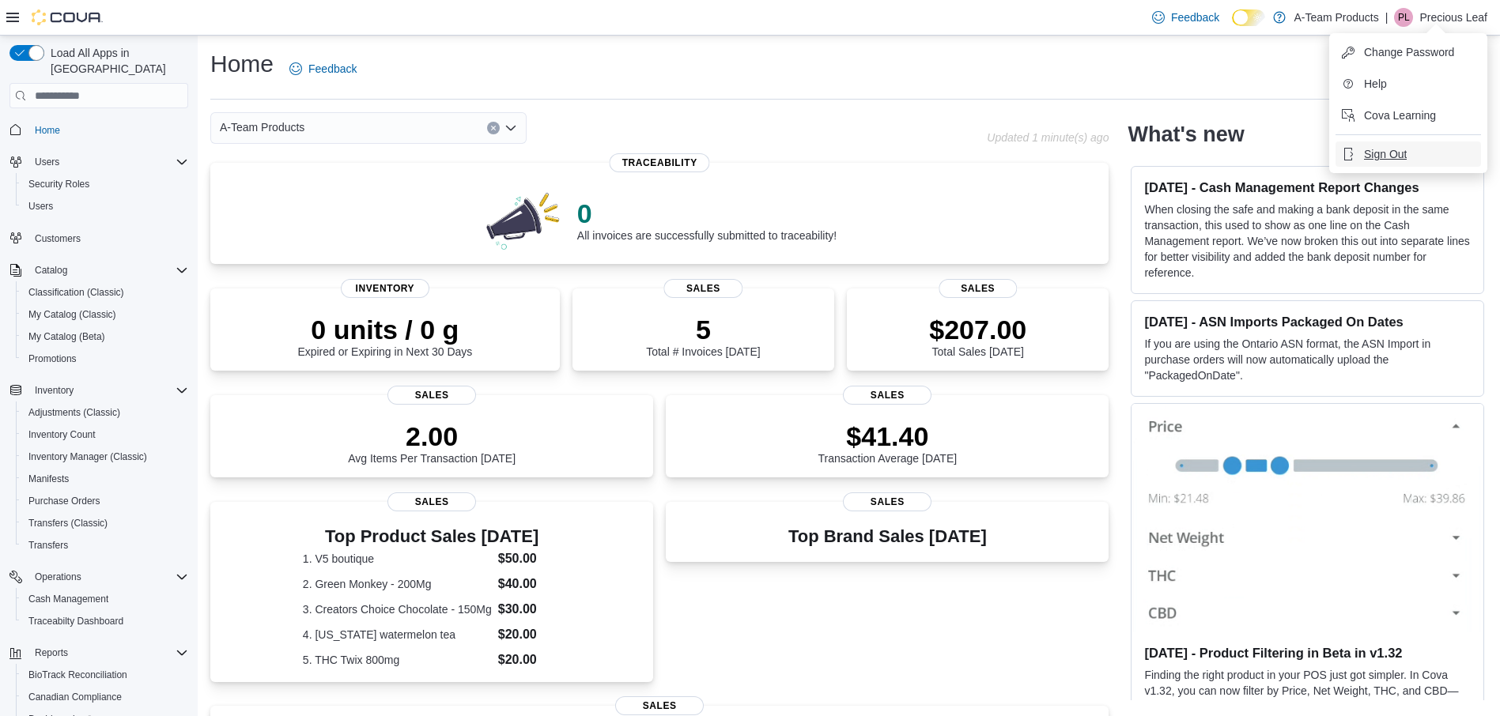  Describe the element at coordinates (108, 129) in the screenshot. I see `span: Home` at that location.